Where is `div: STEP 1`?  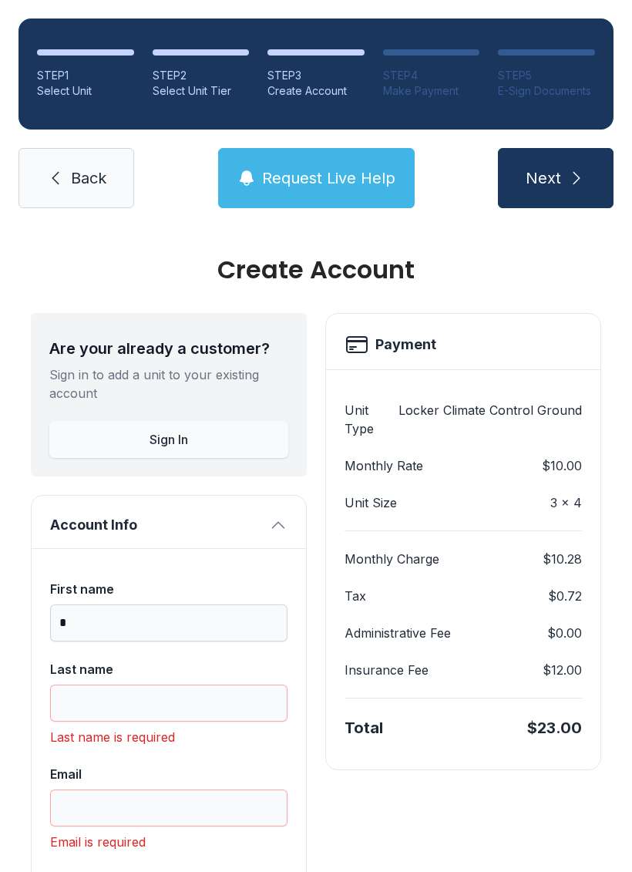
div: STEP 1 is located at coordinates (86, 76).